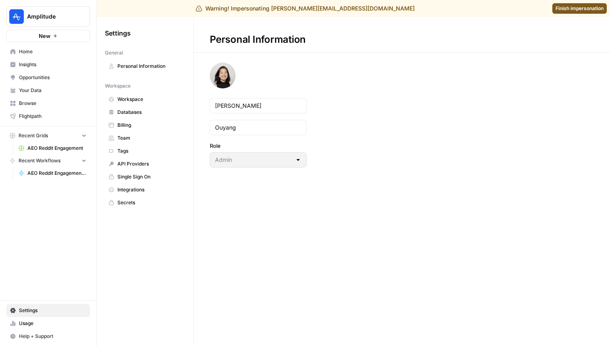 The height and width of the screenshot is (346, 610). What do you see at coordinates (149, 164) in the screenshot?
I see `span: API Providers` at bounding box center [149, 164].